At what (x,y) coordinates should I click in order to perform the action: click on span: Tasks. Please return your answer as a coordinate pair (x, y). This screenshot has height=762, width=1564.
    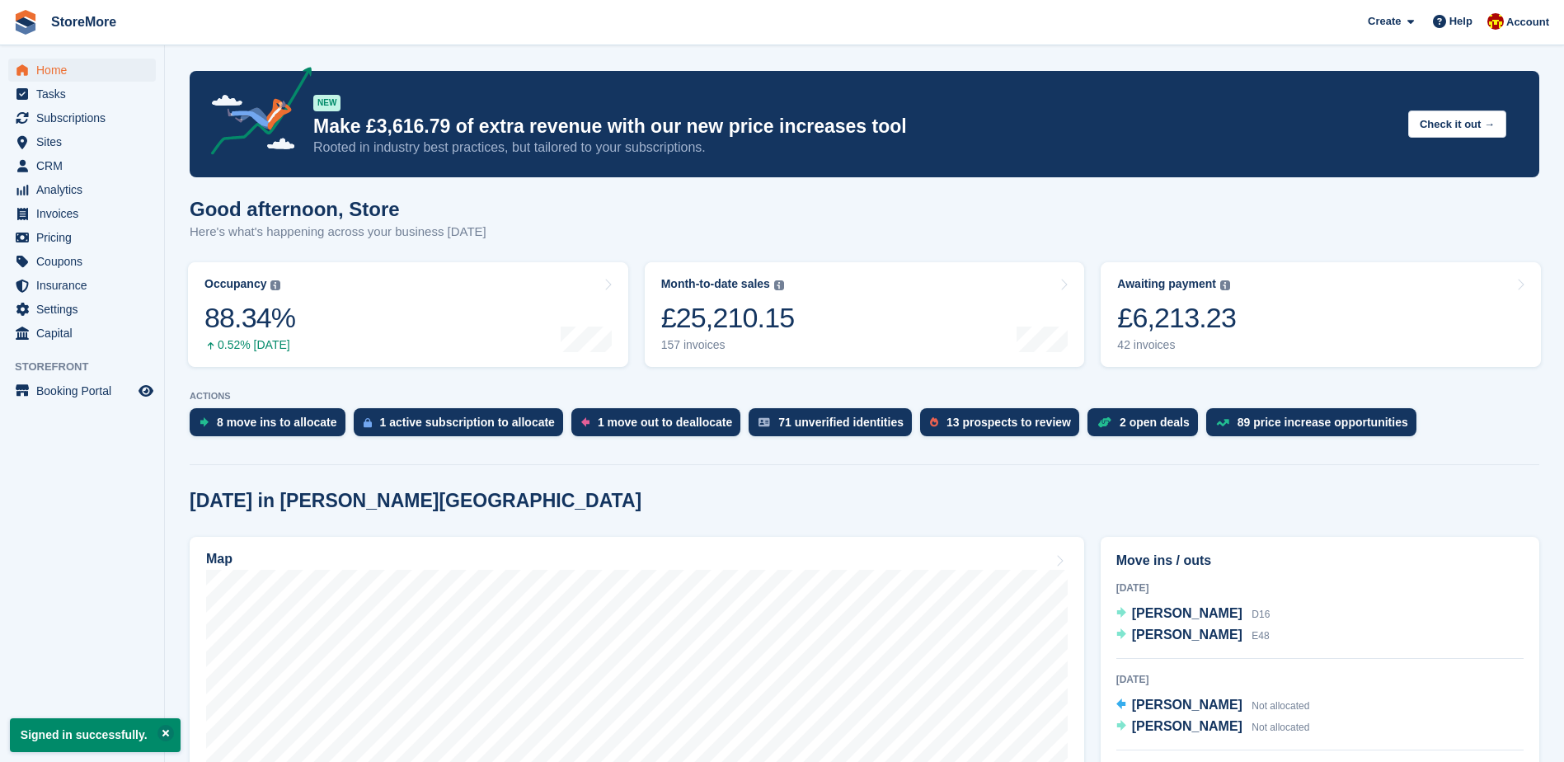
    Looking at the image, I should click on (86, 94).